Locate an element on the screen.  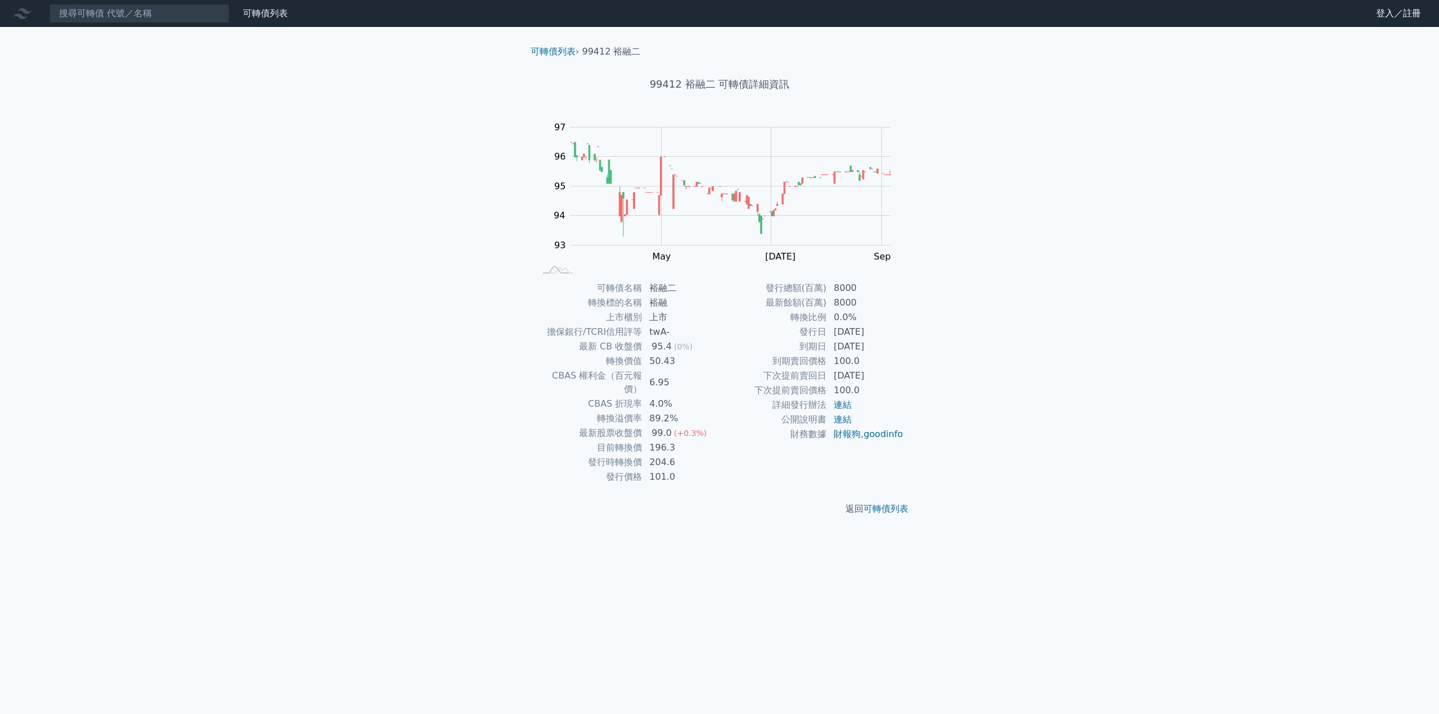
td: CBAS 折現率 is located at coordinates (589, 404).